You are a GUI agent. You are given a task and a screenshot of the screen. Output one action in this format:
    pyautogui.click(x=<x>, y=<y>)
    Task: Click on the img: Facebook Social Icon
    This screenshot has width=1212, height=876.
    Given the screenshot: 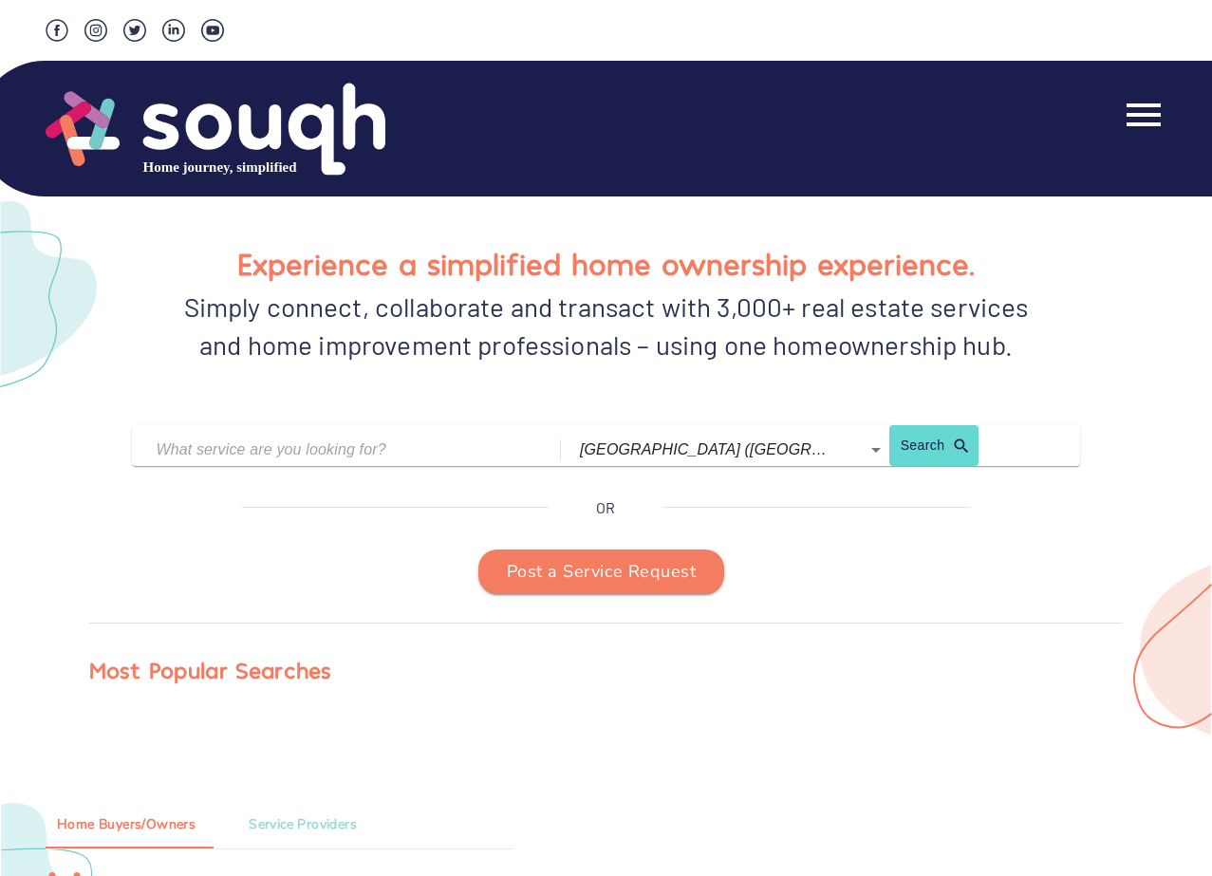 What is the action you would take?
    pyautogui.click(x=57, y=30)
    